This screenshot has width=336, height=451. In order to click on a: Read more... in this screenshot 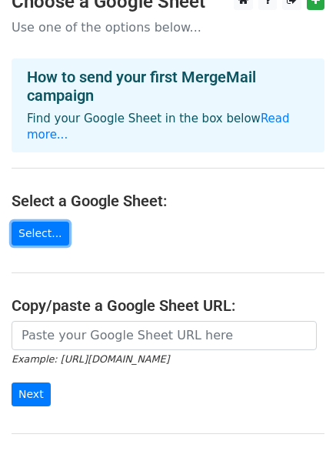, I will do `click(158, 126)`.